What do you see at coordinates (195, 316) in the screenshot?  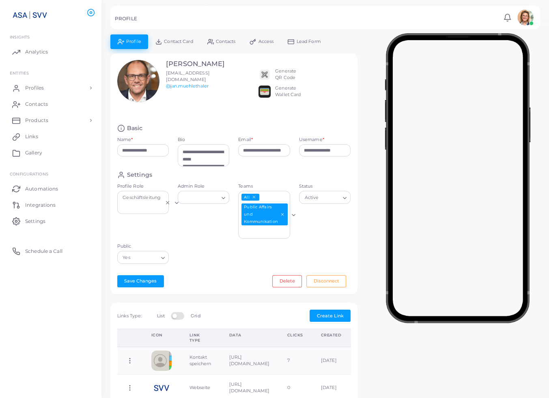 I see `label: Grid` at bounding box center [195, 316].